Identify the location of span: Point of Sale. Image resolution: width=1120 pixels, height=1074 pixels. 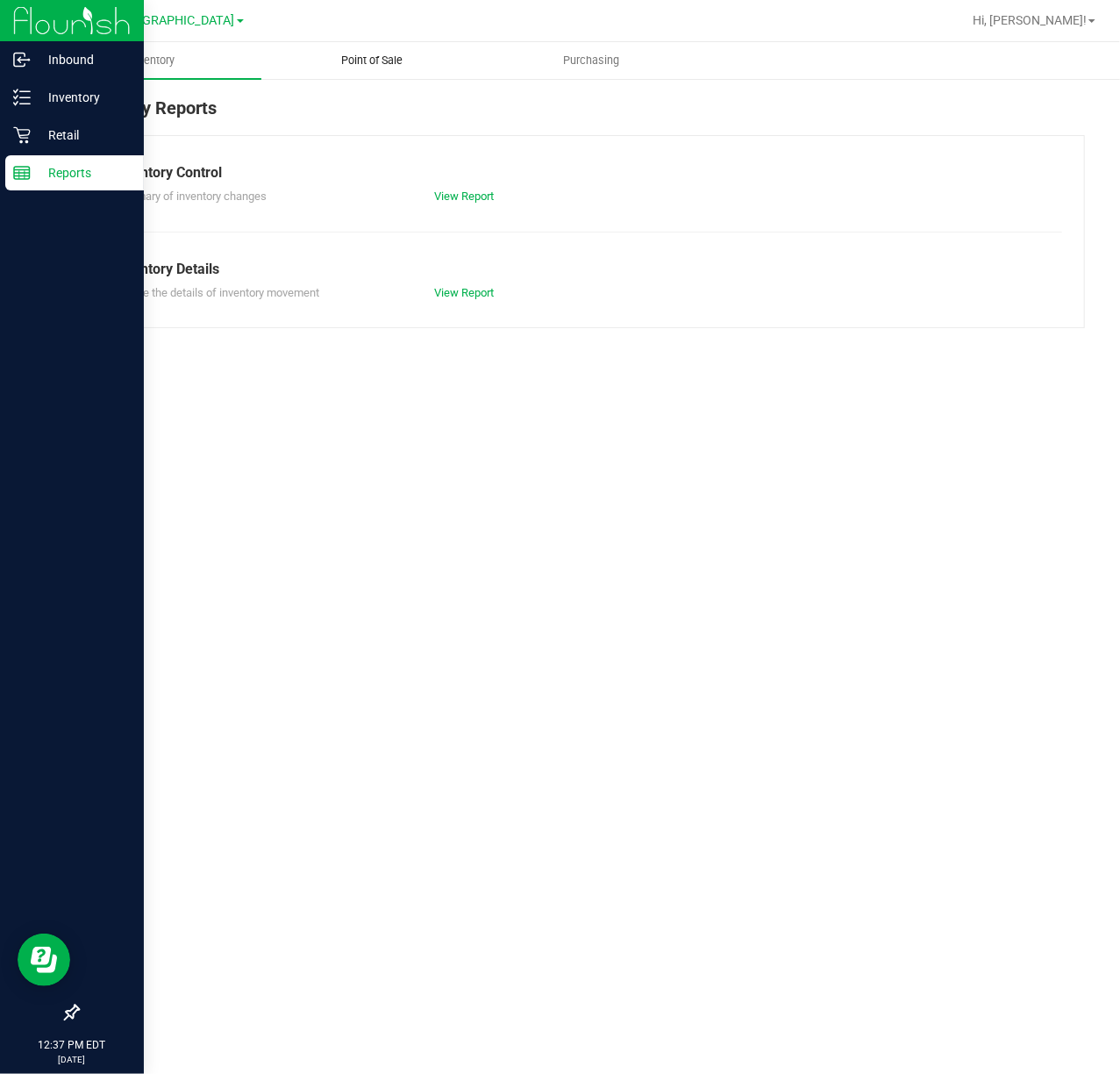
(372, 61).